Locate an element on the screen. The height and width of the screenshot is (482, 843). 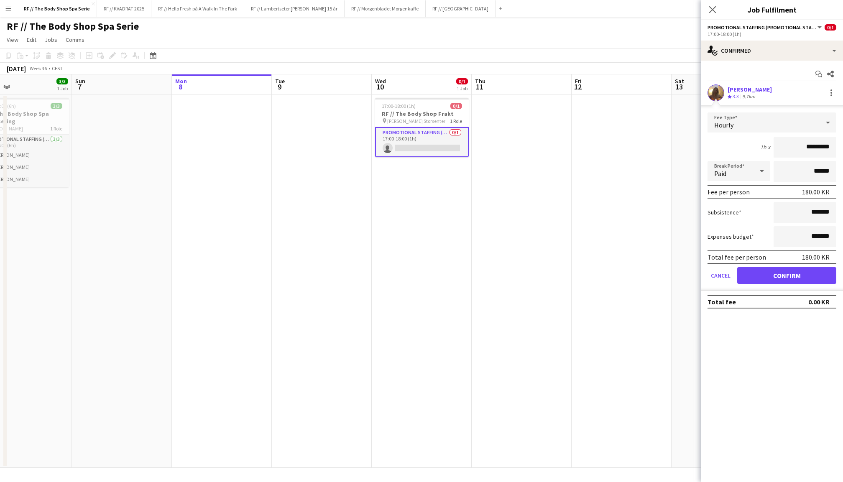
label: Expenses budget is located at coordinates (730, 237).